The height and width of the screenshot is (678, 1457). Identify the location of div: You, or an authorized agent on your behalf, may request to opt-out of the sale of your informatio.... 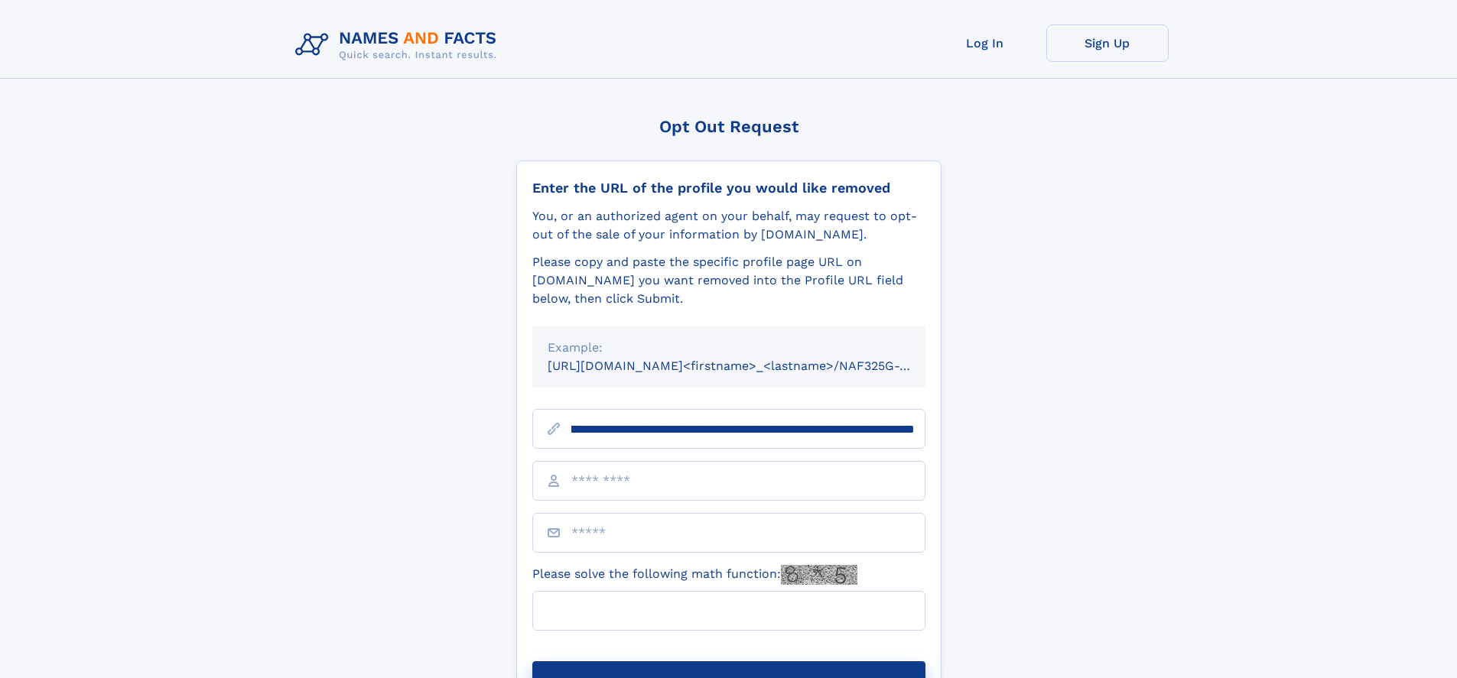
(729, 226).